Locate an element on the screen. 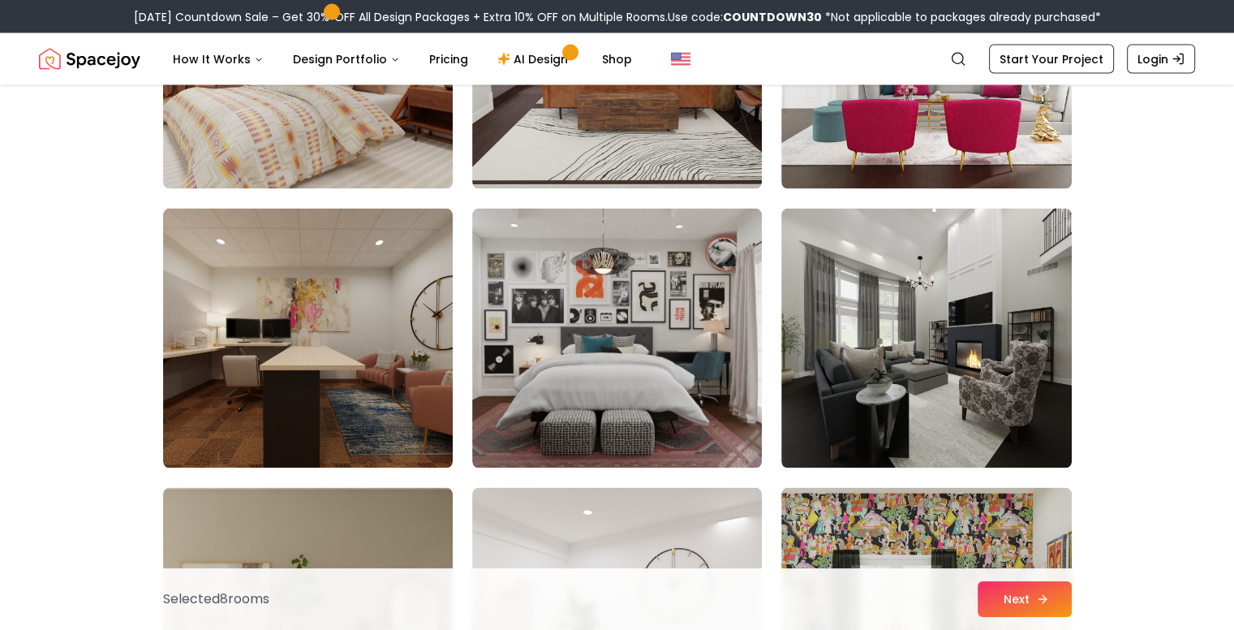 This screenshot has width=1234, height=630. a: Start Your Project is located at coordinates (1052, 58).